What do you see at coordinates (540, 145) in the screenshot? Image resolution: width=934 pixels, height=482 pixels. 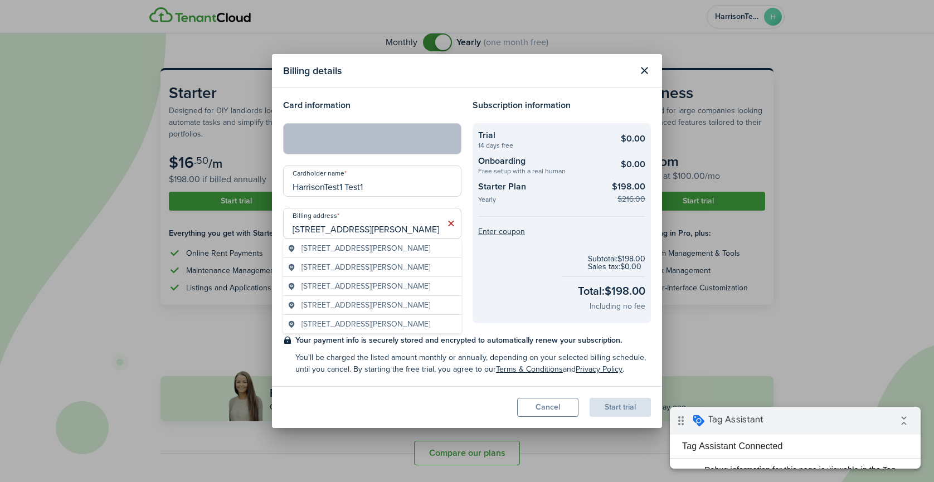 I see `checkout-summary-item-description: 14 days free` at bounding box center [540, 145].